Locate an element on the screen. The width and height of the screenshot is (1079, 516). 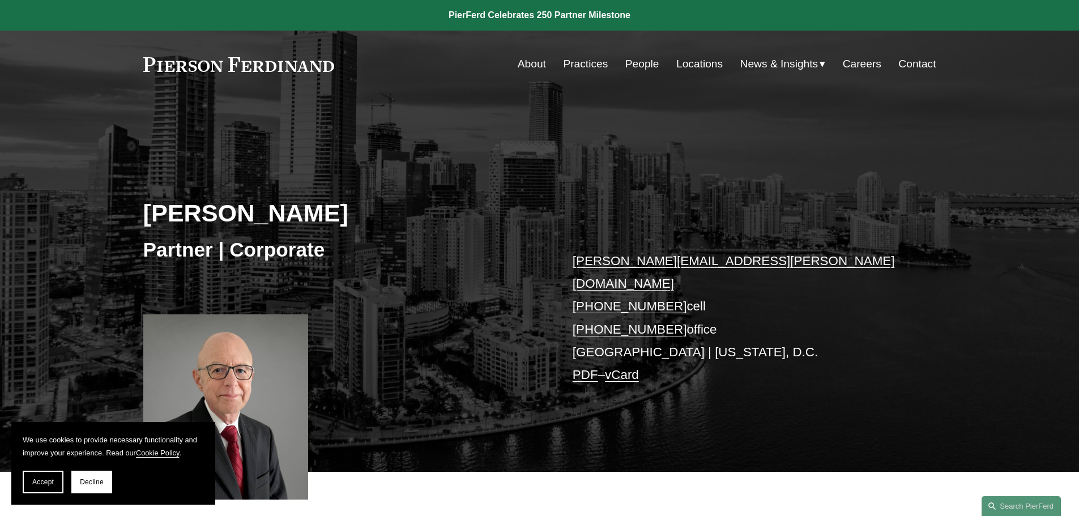
button: Accept is located at coordinates (43, 482).